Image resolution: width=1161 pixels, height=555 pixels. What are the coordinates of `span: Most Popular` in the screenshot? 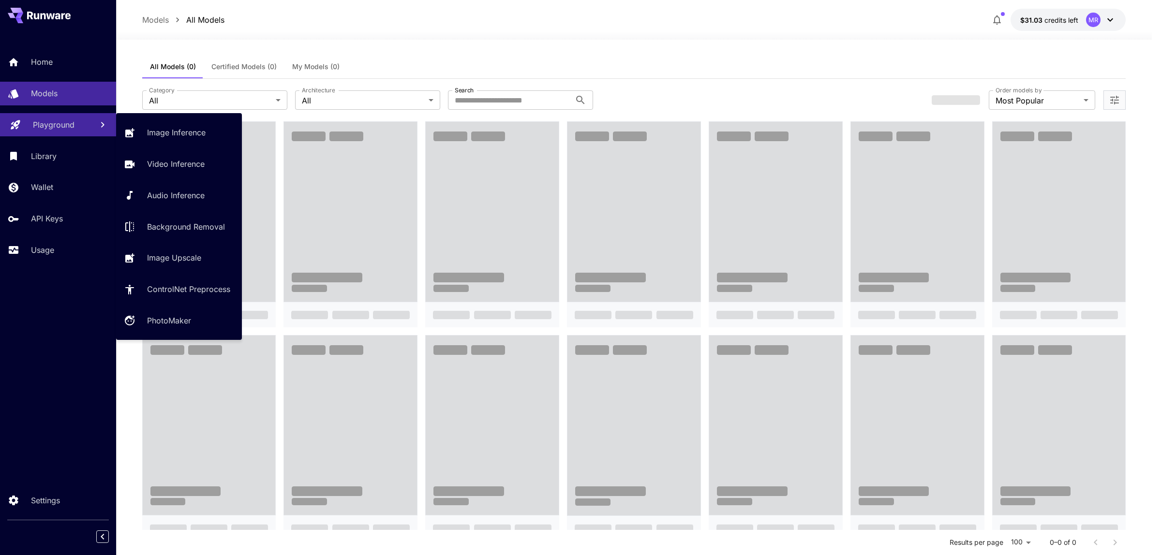 It's located at (1038, 101).